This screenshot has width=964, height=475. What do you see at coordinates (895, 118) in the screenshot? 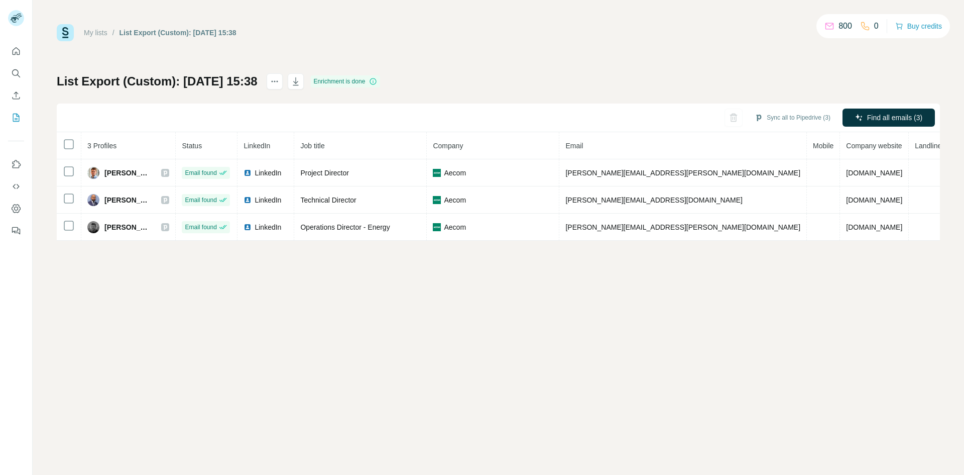
I see `span: Find all emails (3)` at bounding box center [895, 118].